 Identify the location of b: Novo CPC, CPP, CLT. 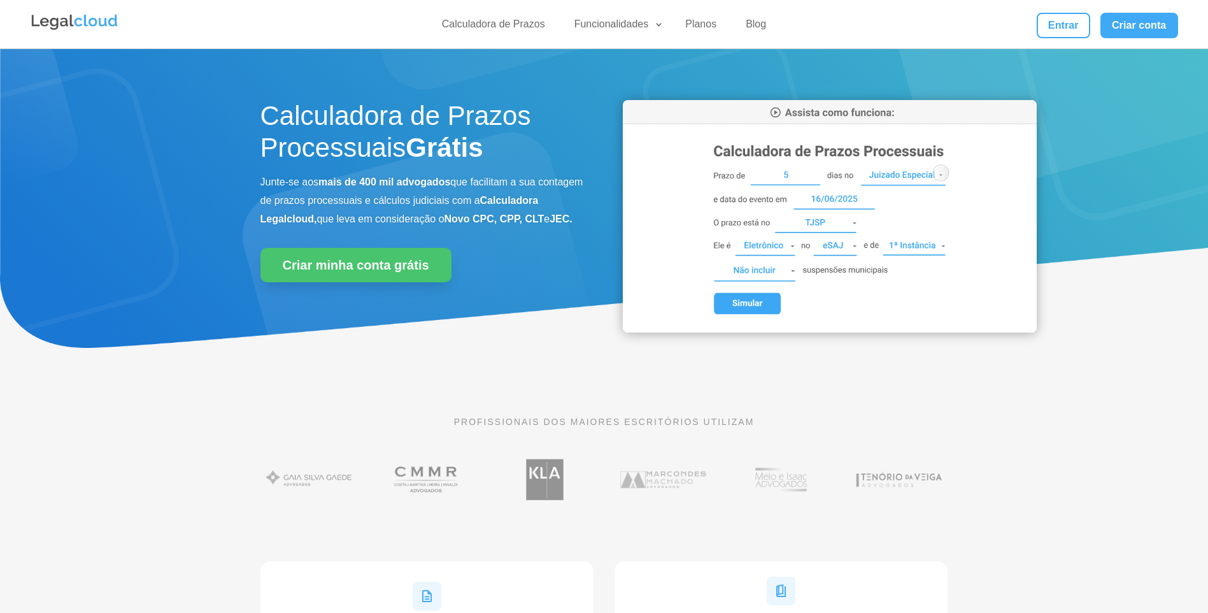
(494, 218).